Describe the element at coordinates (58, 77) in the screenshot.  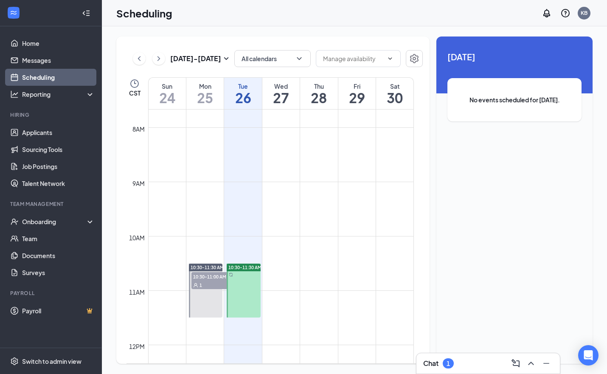
I see `a: Scheduling` at that location.